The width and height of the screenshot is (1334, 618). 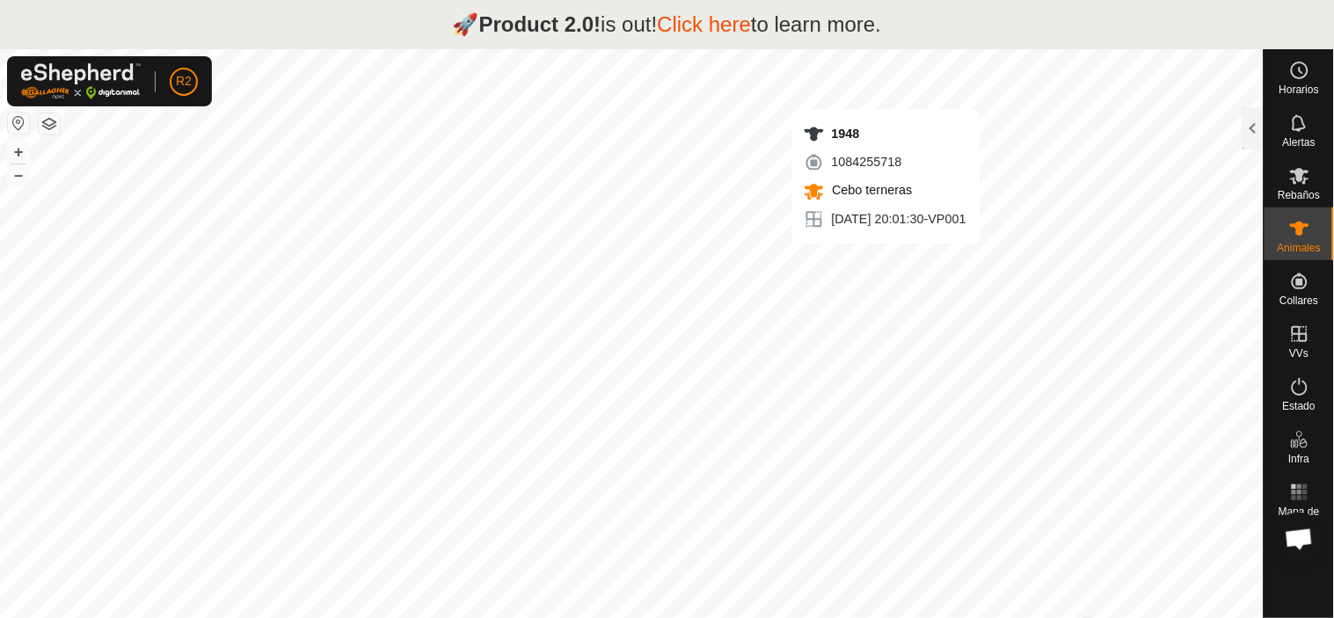 What do you see at coordinates (18, 123) in the screenshot?
I see `button: Restablecer Mapa` at bounding box center [18, 123].